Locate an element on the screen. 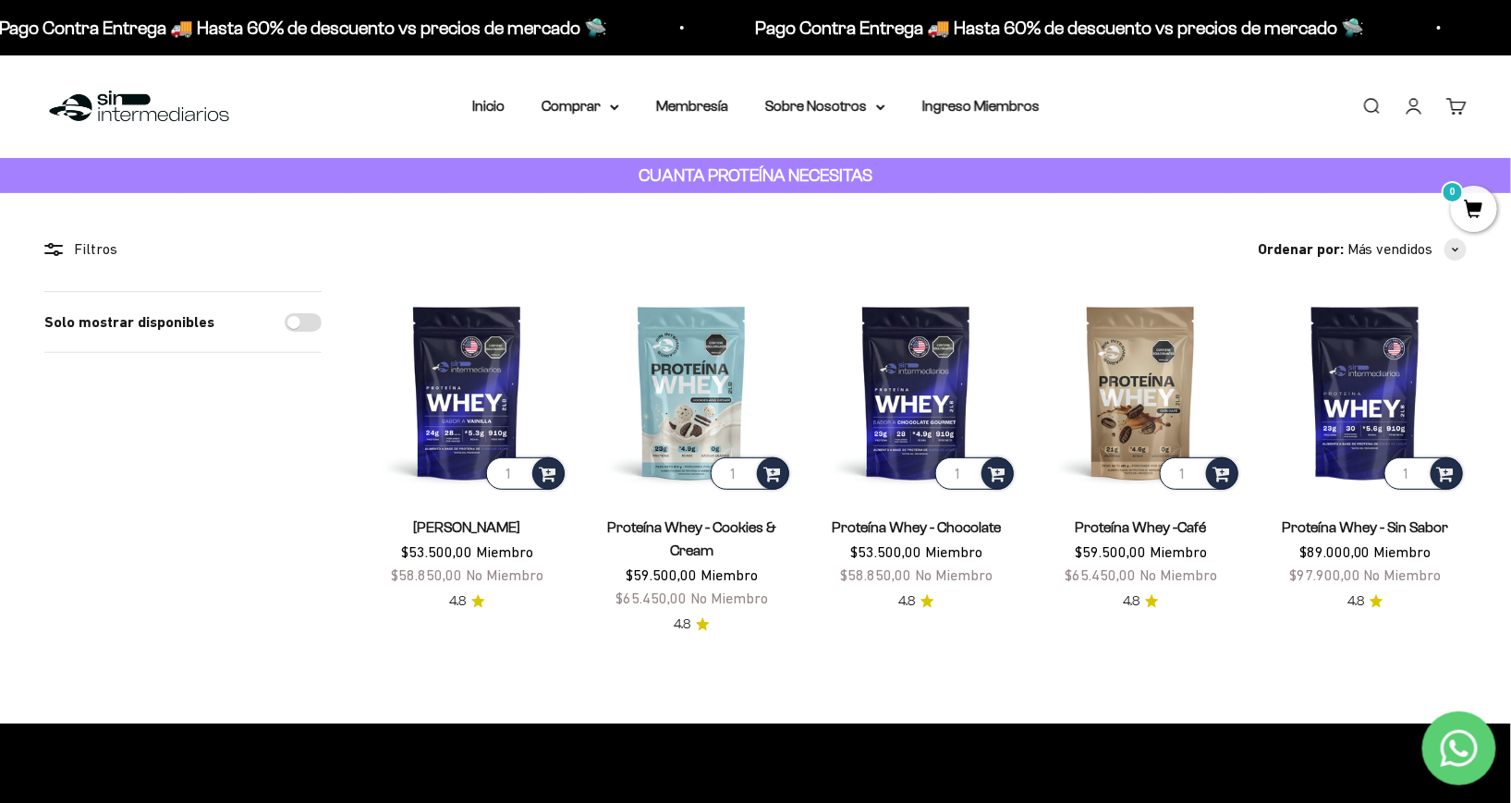  a: Proteína Whey -Café is located at coordinates (1141, 527).